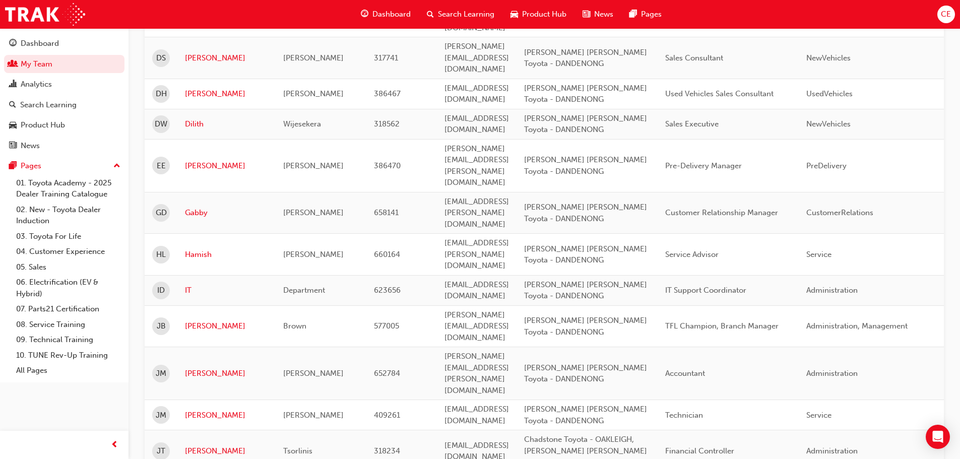  I want to click on span: 409261, so click(387, 415).